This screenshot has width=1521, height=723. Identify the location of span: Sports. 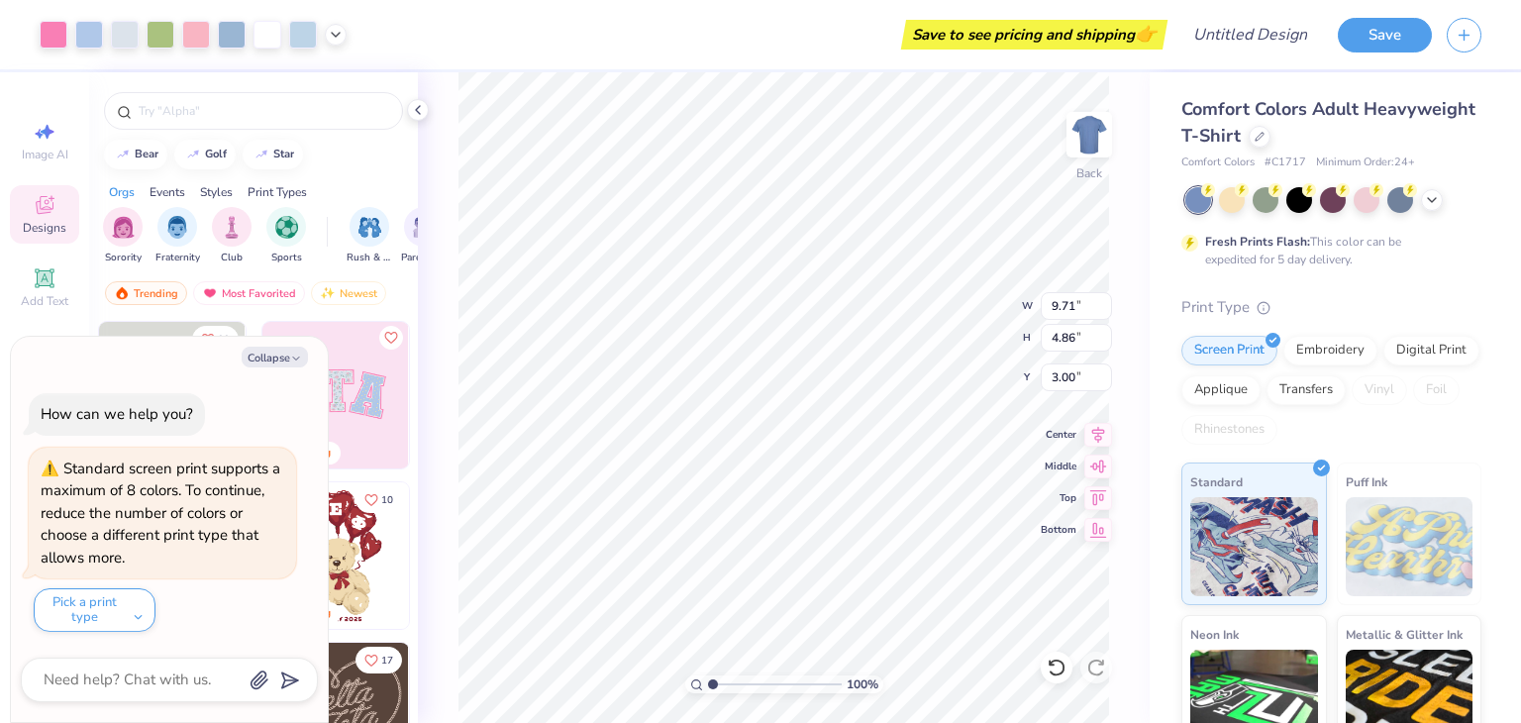
(286, 257).